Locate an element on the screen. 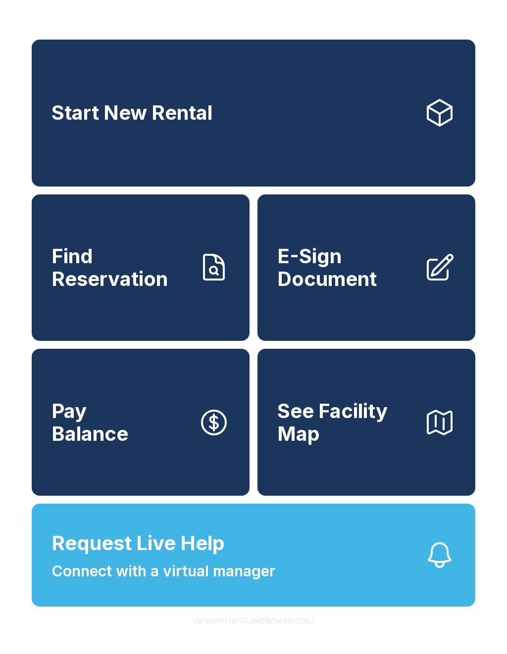 Image resolution: width=507 pixels, height=654 pixels. a: Find Reservation is located at coordinates (141, 268).